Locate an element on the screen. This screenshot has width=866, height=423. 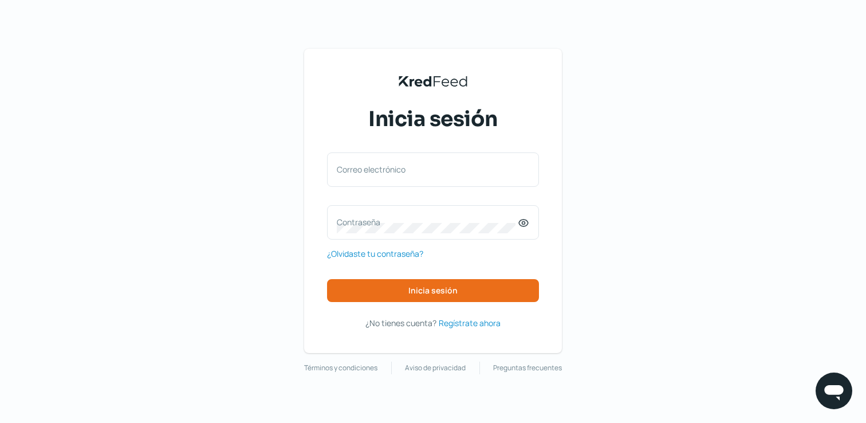
span: ¿No tienes cuenta? is located at coordinates (401, 323).